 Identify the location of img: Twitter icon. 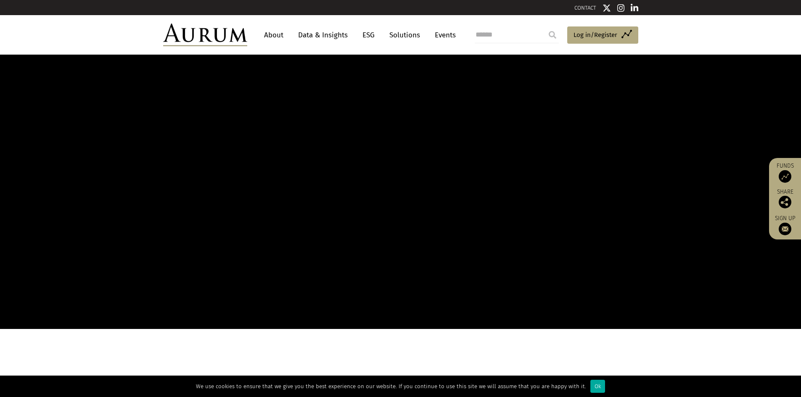
(607, 8).